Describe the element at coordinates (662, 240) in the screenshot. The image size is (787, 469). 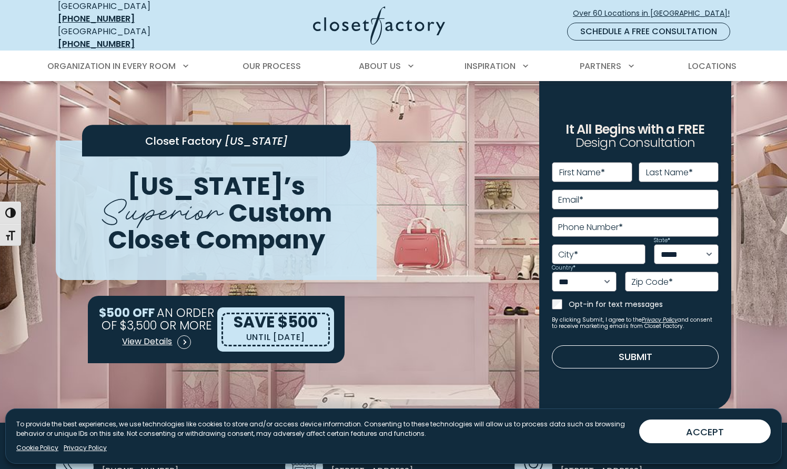
I see `label: State` at that location.